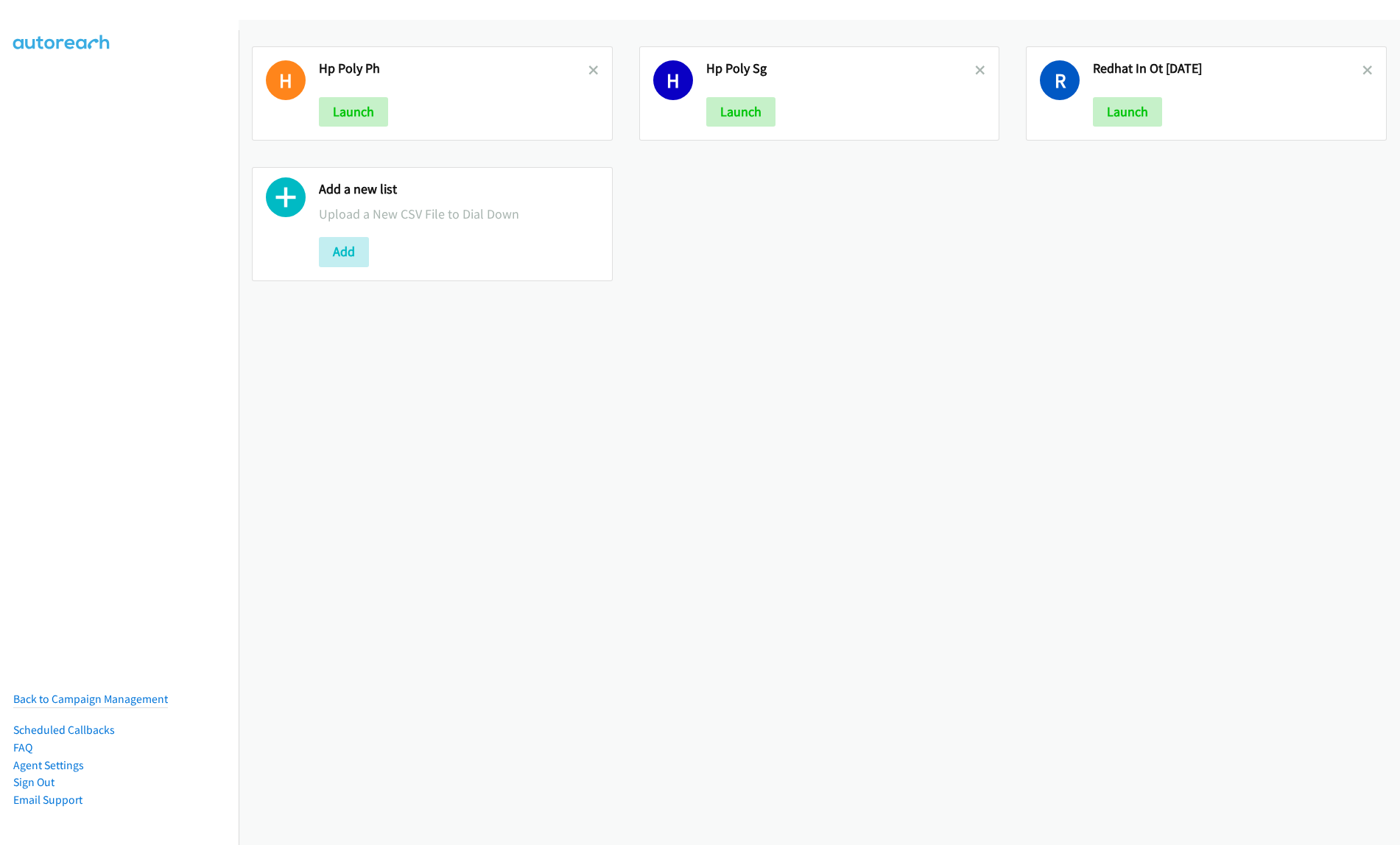 The width and height of the screenshot is (1400, 845). Describe the element at coordinates (49, 765) in the screenshot. I see `a: Agent Settings` at that location.